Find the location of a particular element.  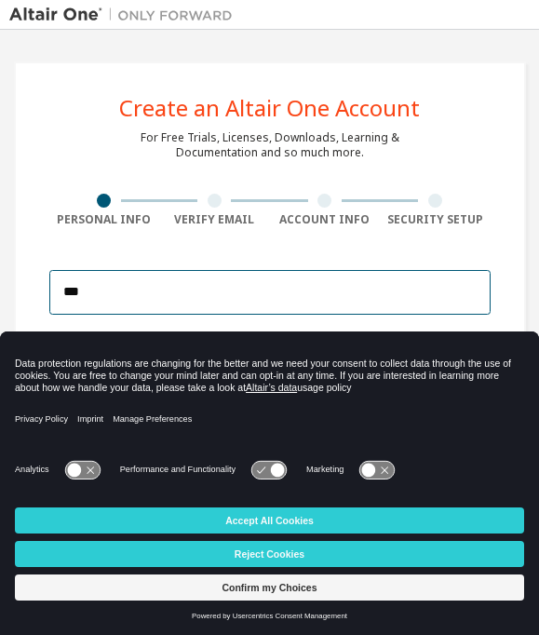

img: Altair One is located at coordinates (126, 15).